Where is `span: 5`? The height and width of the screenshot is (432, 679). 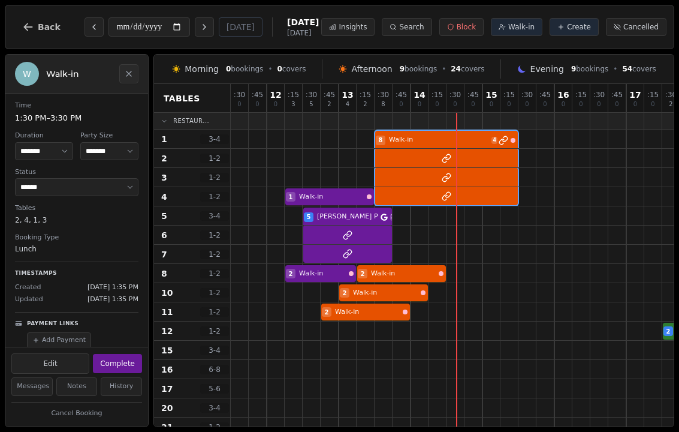
span: 5 is located at coordinates (311, 104).